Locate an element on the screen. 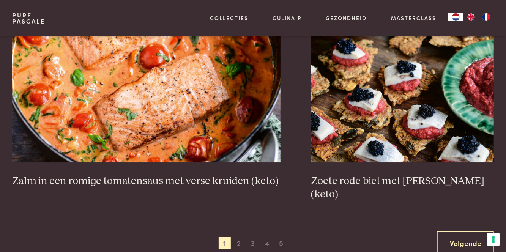 The image size is (506, 252). h3: Zalm in een romige tomatensaus met verse kruiden (keto) is located at coordinates (146, 181).